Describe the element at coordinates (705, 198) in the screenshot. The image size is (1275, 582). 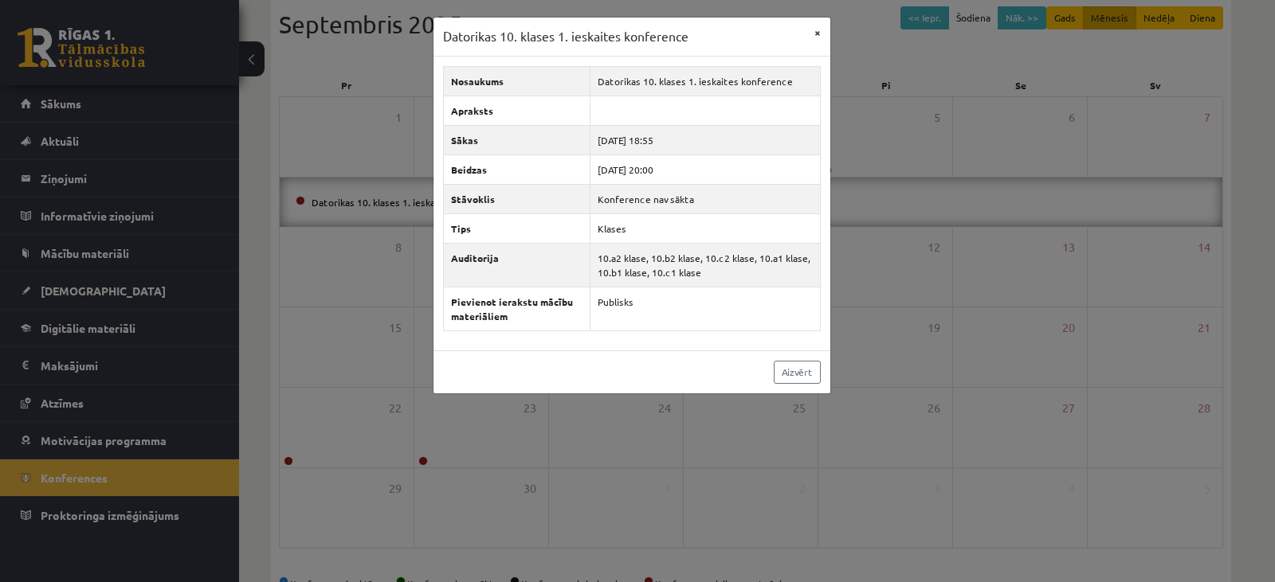
I see `td: Konference nav sākta` at that location.